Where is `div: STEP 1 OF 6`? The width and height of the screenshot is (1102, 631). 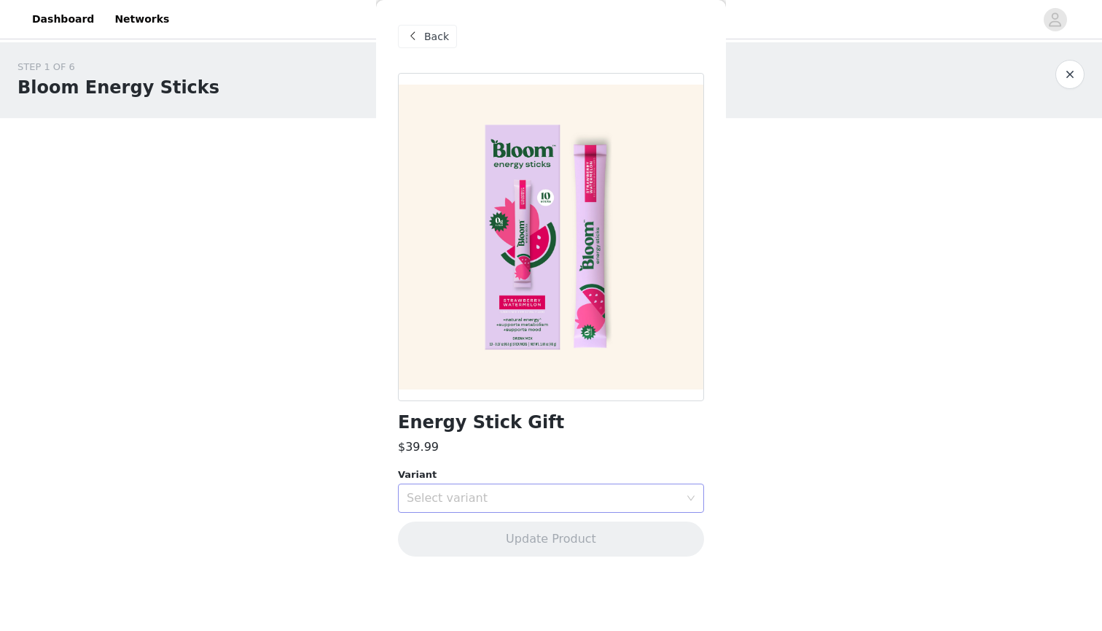
div: STEP 1 OF 6 is located at coordinates (118, 67).